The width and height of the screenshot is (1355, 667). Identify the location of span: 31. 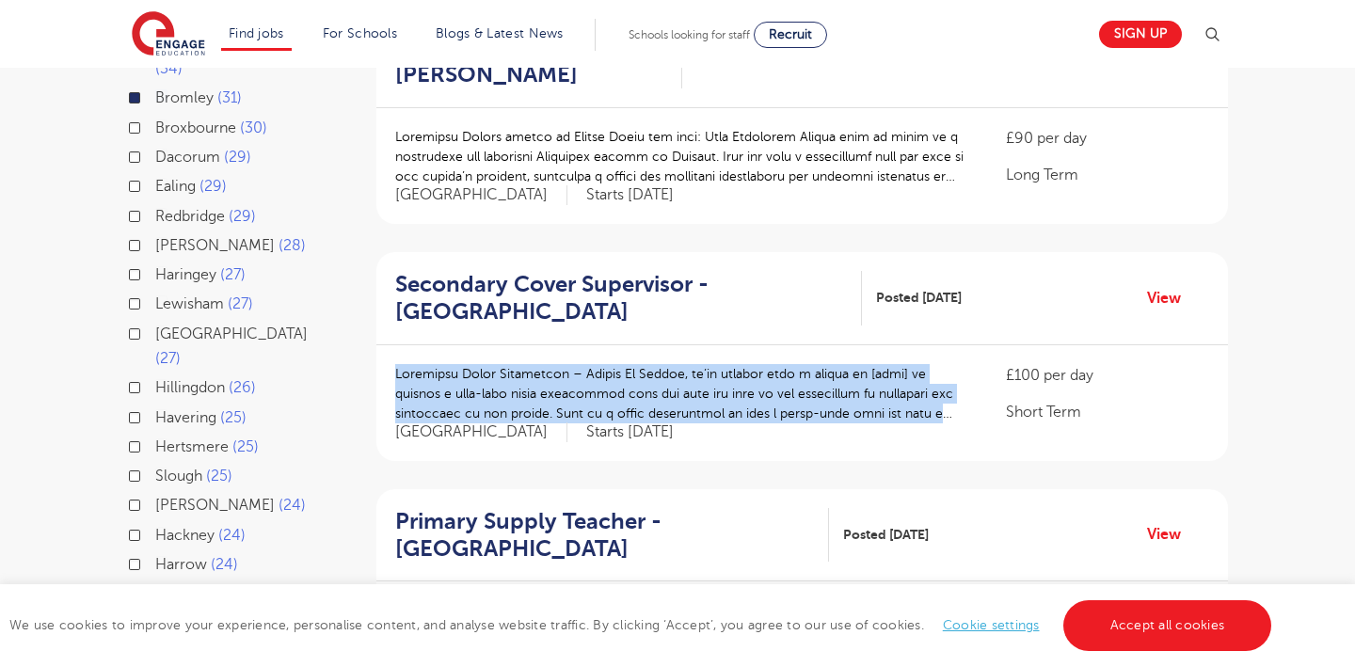
(230, 98).